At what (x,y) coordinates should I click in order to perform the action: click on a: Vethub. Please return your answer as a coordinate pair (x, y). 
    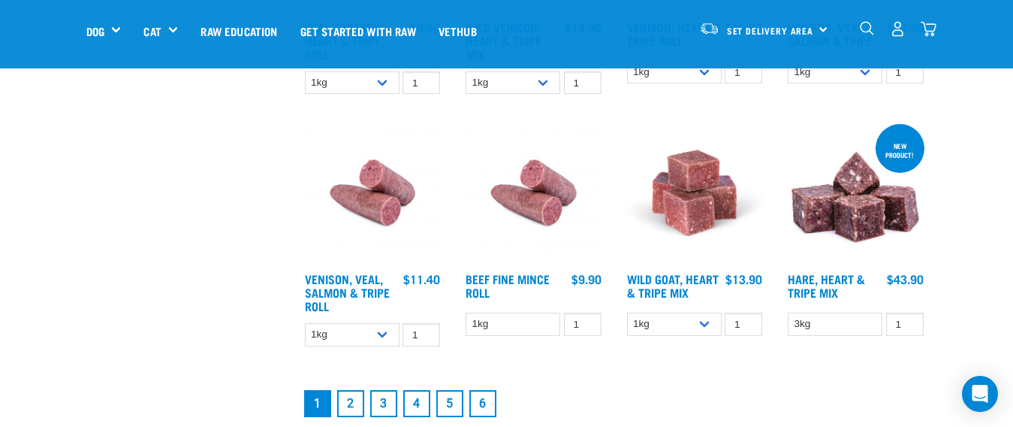
    Looking at the image, I should click on (457, 31).